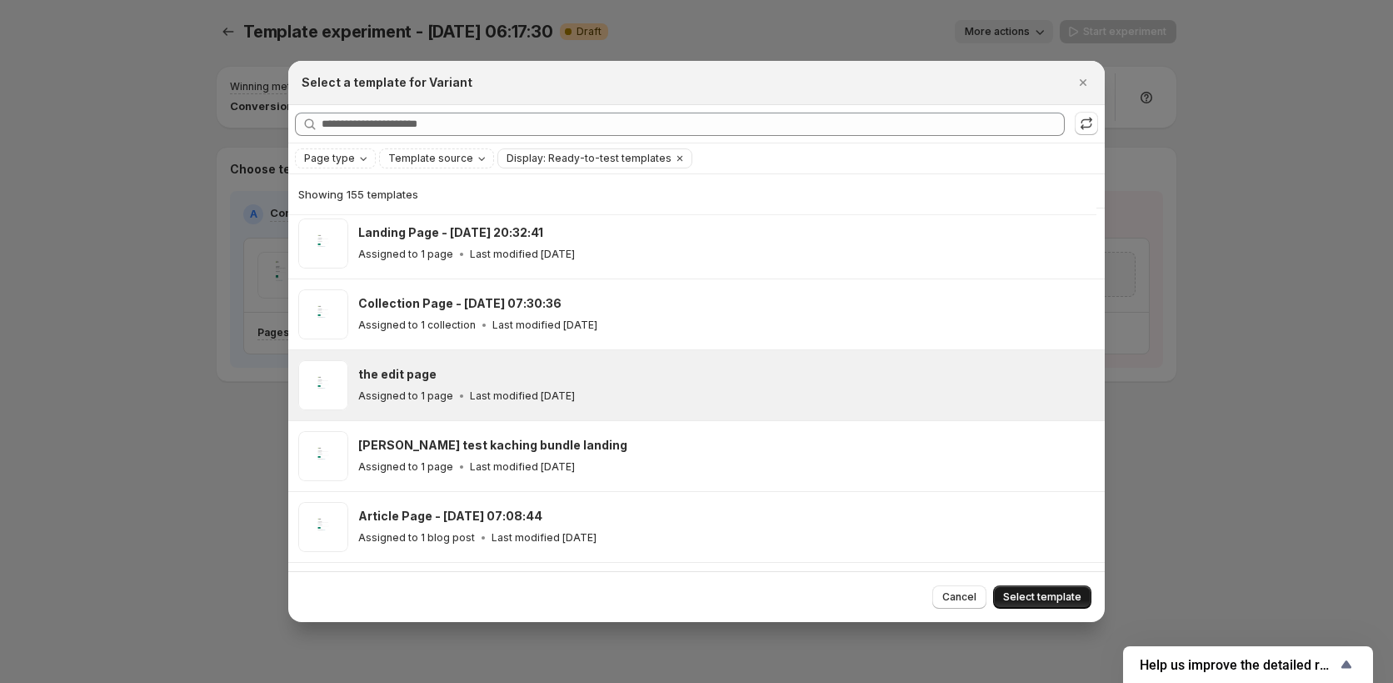  I want to click on span: Showing 155 templates, so click(358, 194).